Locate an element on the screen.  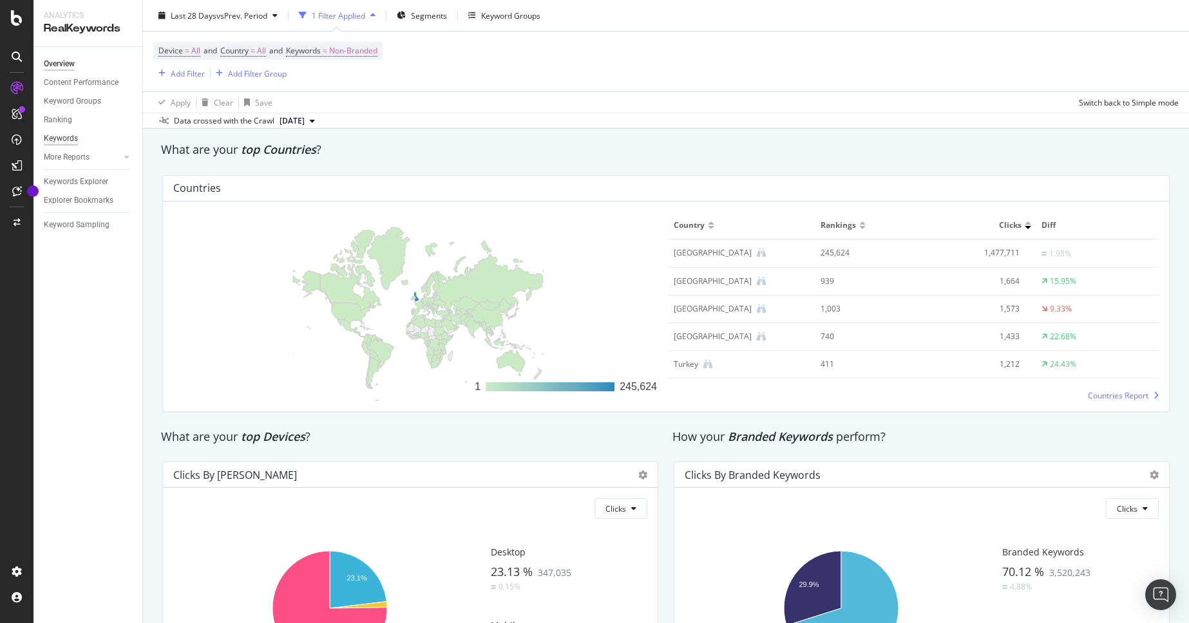
div: Clear is located at coordinates (223, 102).